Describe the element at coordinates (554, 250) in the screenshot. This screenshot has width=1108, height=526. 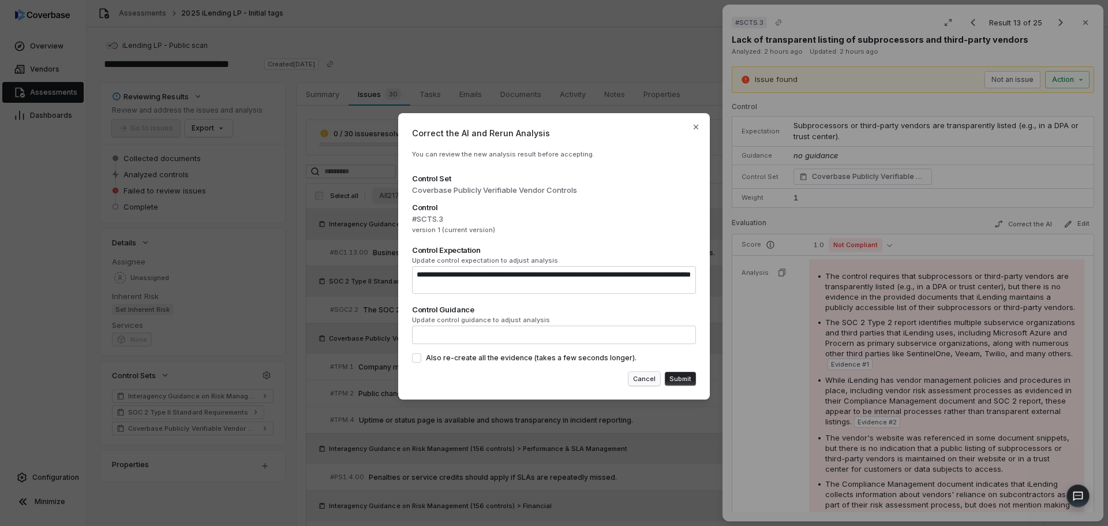
I see `div: Control Expectation` at that location.